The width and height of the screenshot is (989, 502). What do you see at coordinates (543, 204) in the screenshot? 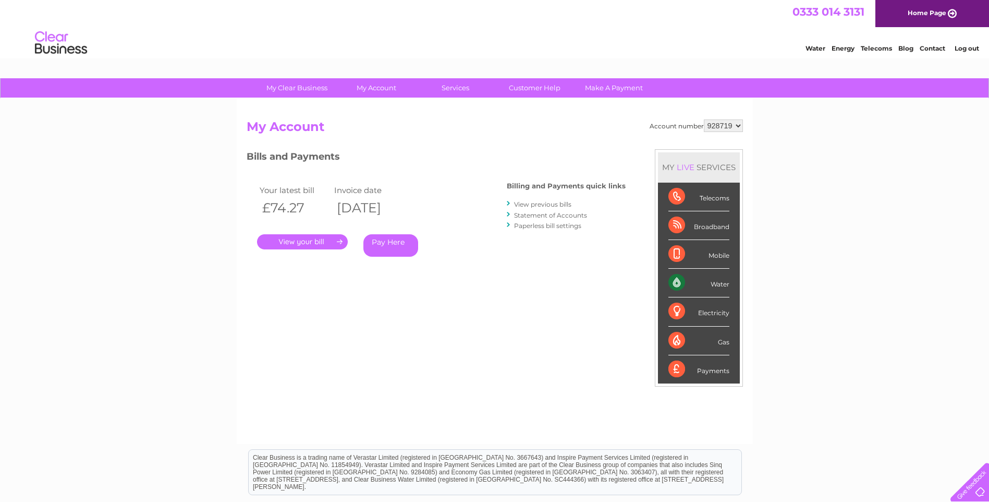
I see `a: View previous bills` at bounding box center [543, 204].